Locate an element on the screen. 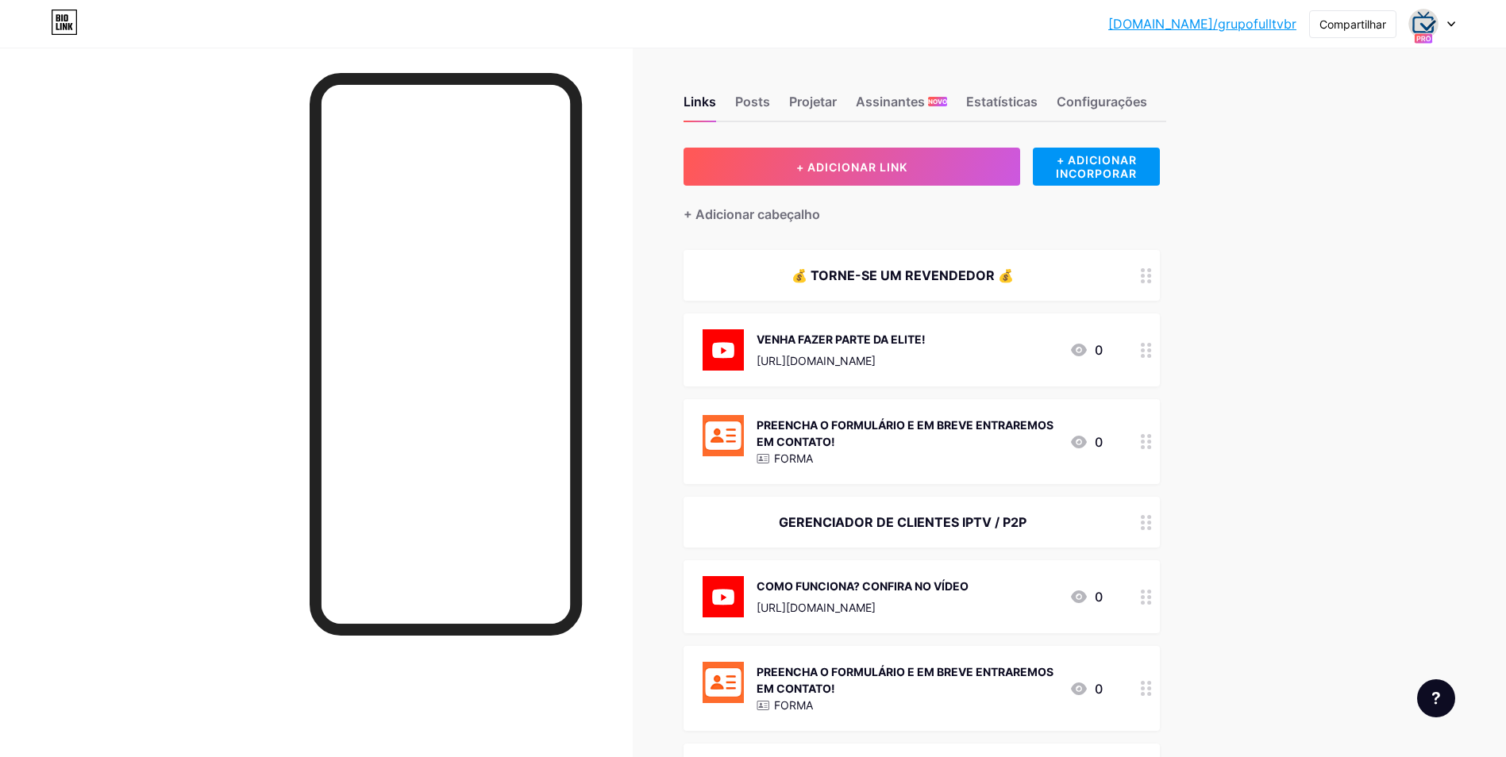 The width and height of the screenshot is (1506, 757). div: Projetar is located at coordinates (813, 106).